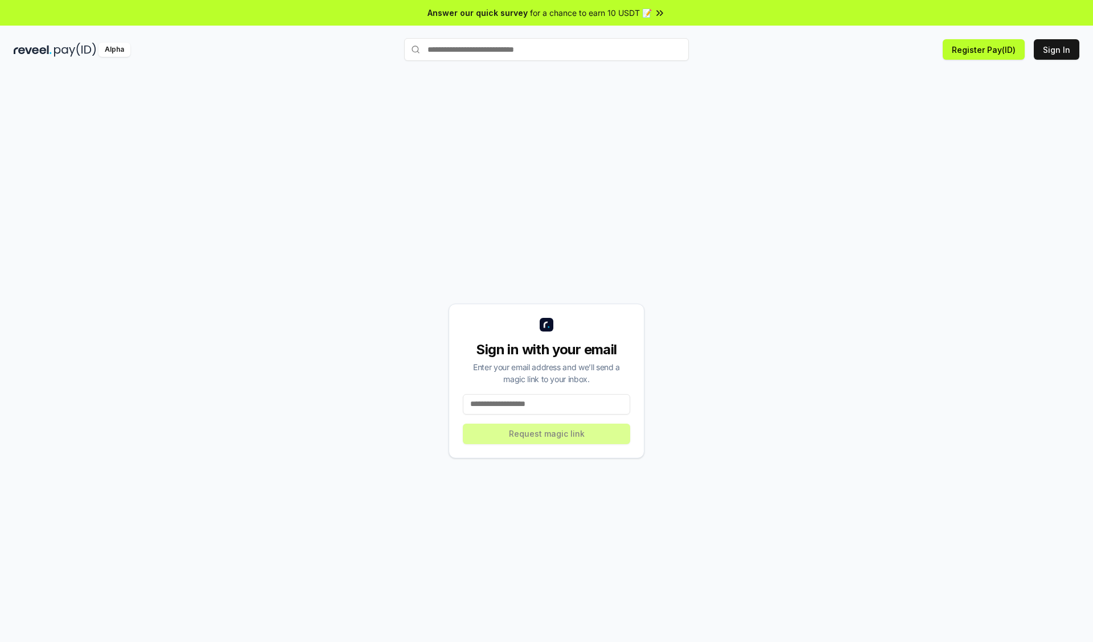 Image resolution: width=1093 pixels, height=642 pixels. What do you see at coordinates (546, 350) in the screenshot?
I see `div: Sign in with your email` at bounding box center [546, 350].